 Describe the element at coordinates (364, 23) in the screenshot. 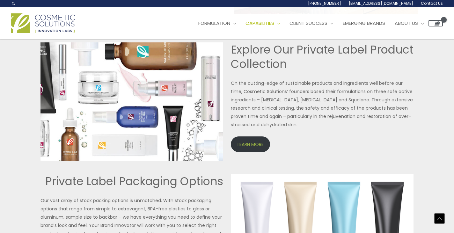

I see `a: Emerging Brands` at that location.